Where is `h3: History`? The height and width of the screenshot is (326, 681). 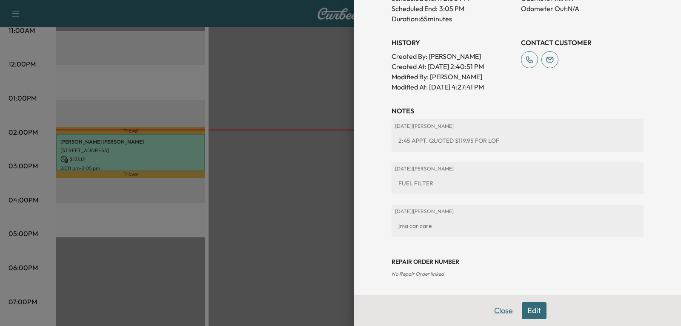
h3: History is located at coordinates (453, 43).